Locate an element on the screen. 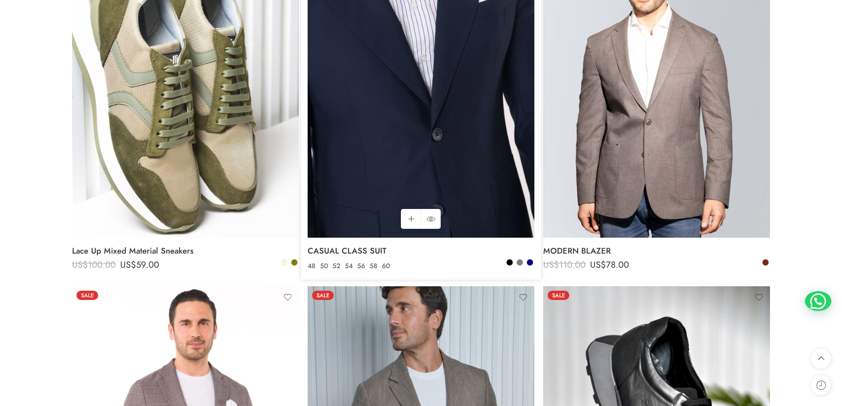 This screenshot has height=406, width=842. a: 54 is located at coordinates (349, 266).